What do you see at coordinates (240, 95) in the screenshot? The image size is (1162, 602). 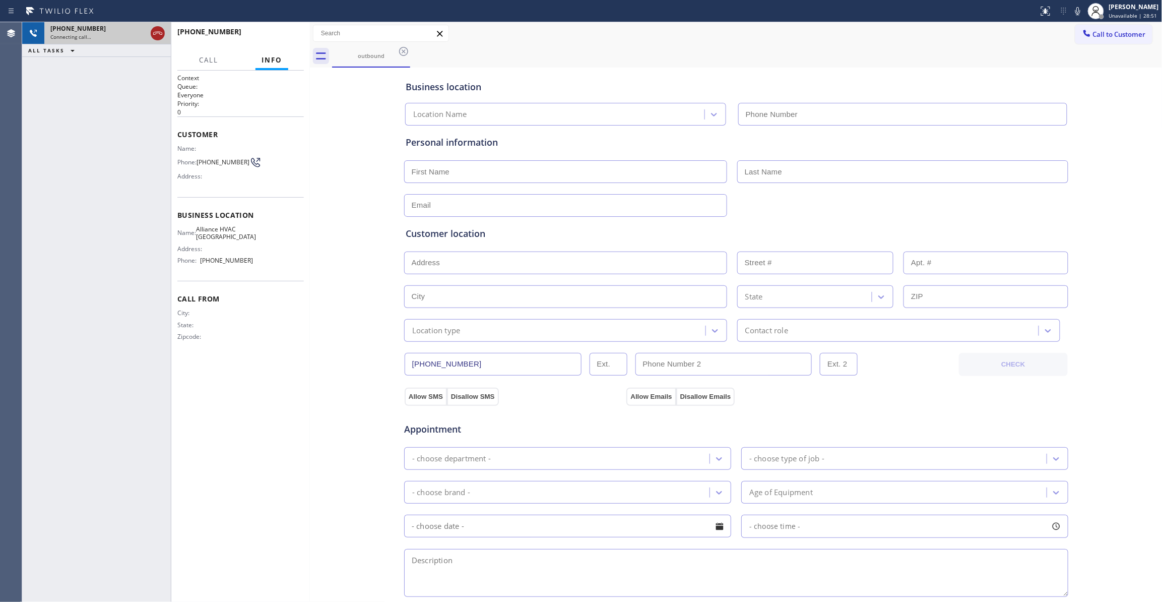 I see `p: Everyone` at bounding box center [240, 95].